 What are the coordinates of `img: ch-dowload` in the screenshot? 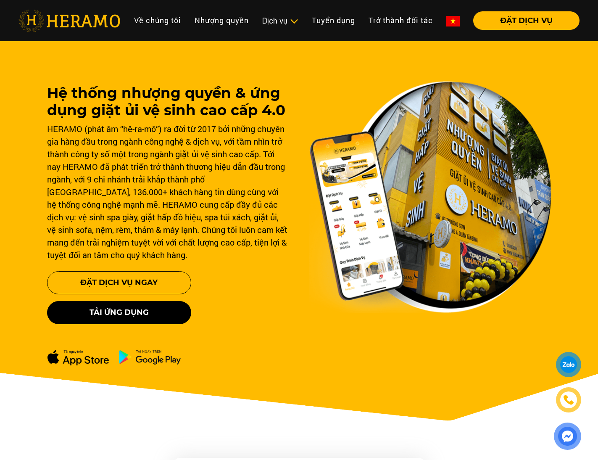 It's located at (150, 357).